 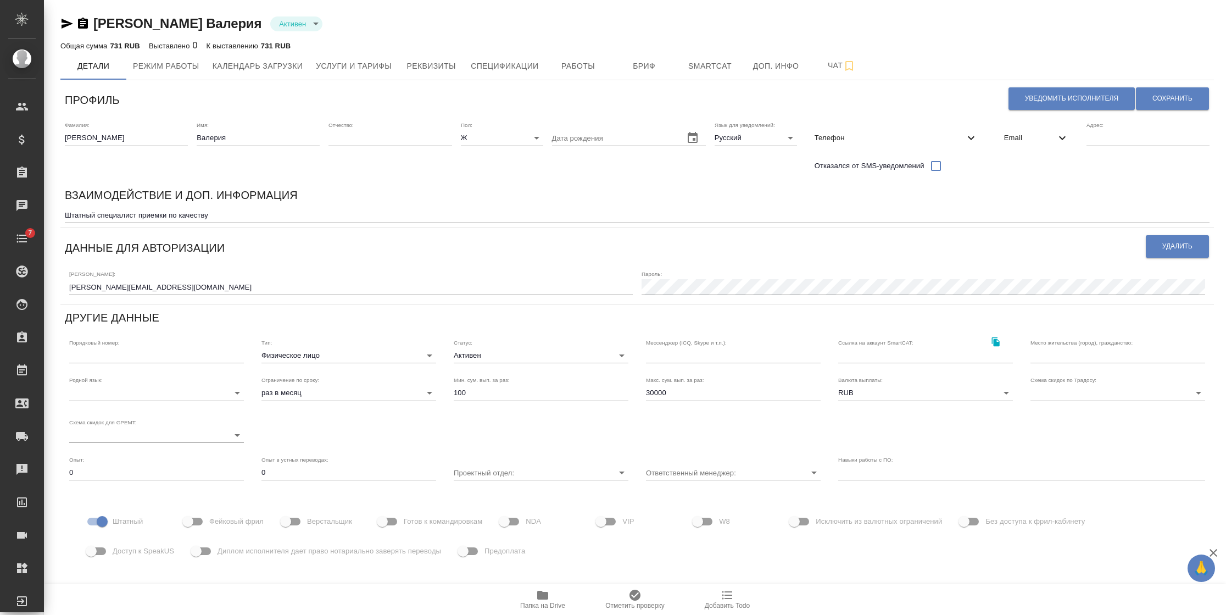 What do you see at coordinates (103, 422) in the screenshot?
I see `label: Схема скидок для GPEMT:` at bounding box center [103, 422].